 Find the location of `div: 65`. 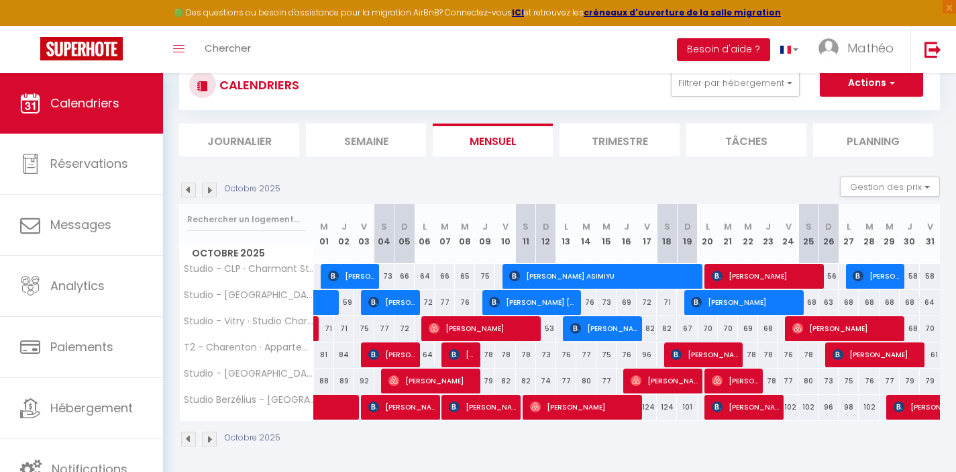

div: 65 is located at coordinates (465, 276).